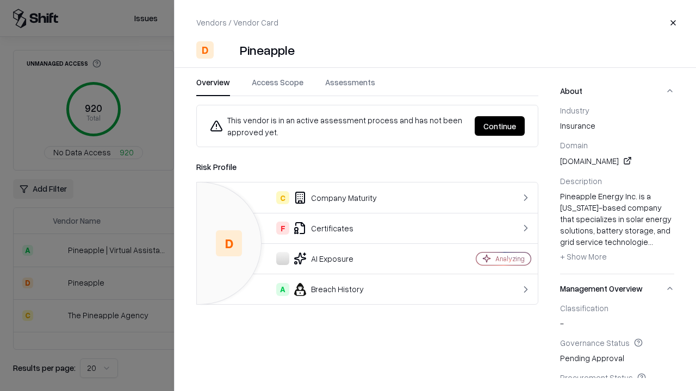 The width and height of the screenshot is (696, 391). Describe the element at coordinates (237, 22) in the screenshot. I see `p: Vendors / Vendor Card` at that location.